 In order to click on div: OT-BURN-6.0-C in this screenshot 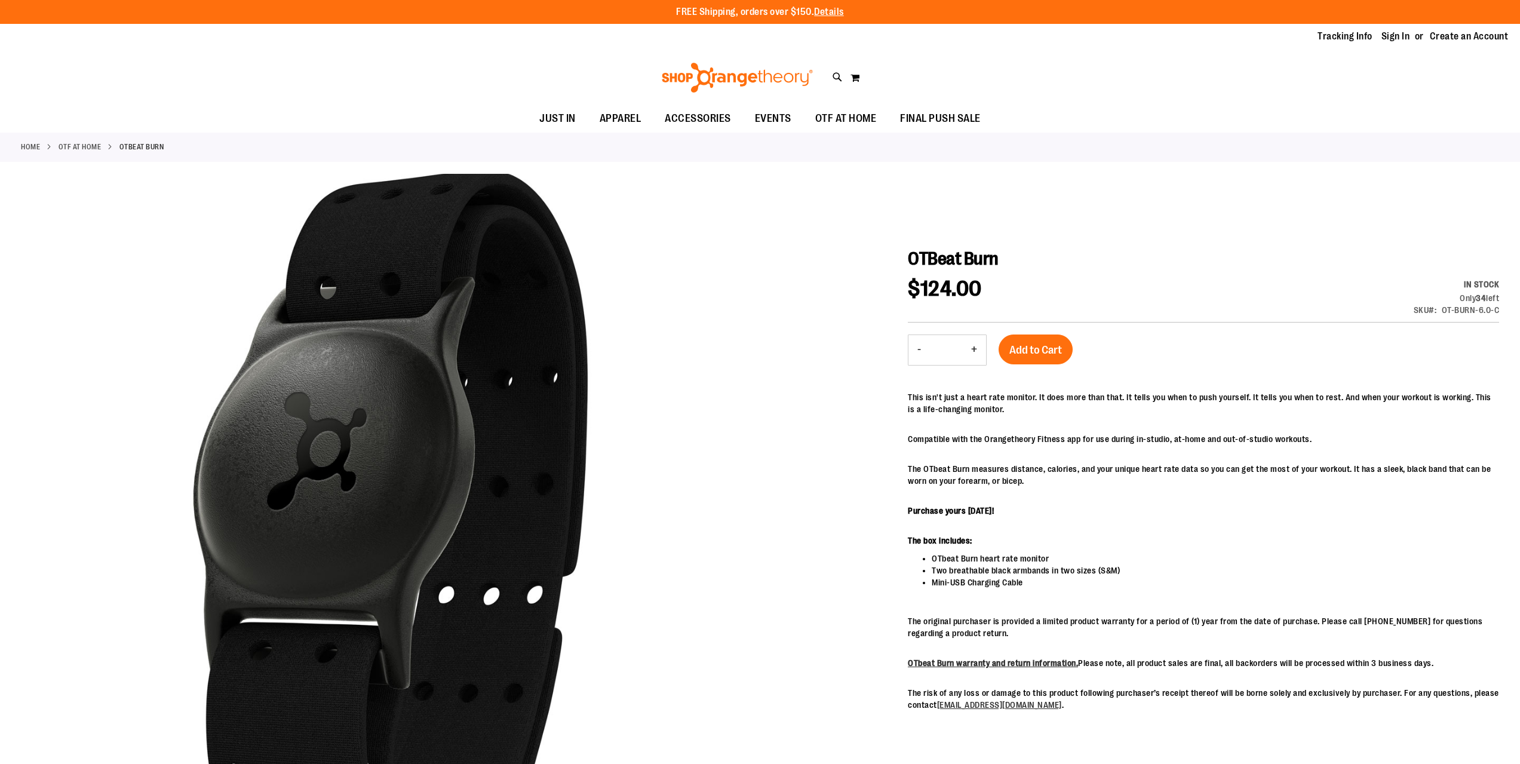, I will do `click(1471, 310)`.